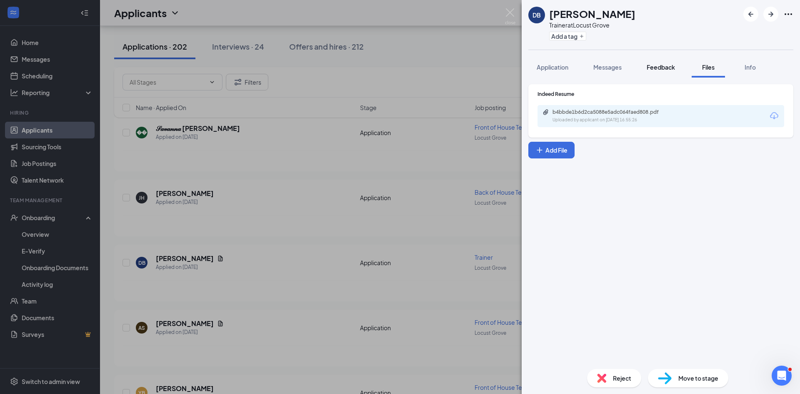 The height and width of the screenshot is (394, 800). What do you see at coordinates (774, 116) in the screenshot?
I see `a: Download` at bounding box center [774, 116].